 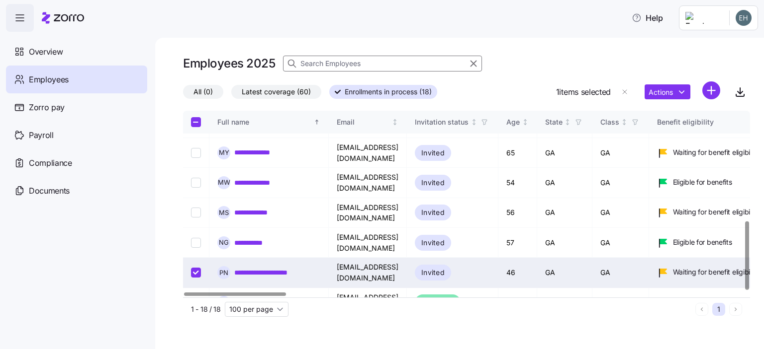 I want to click on td: 48, so click(x=518, y=303).